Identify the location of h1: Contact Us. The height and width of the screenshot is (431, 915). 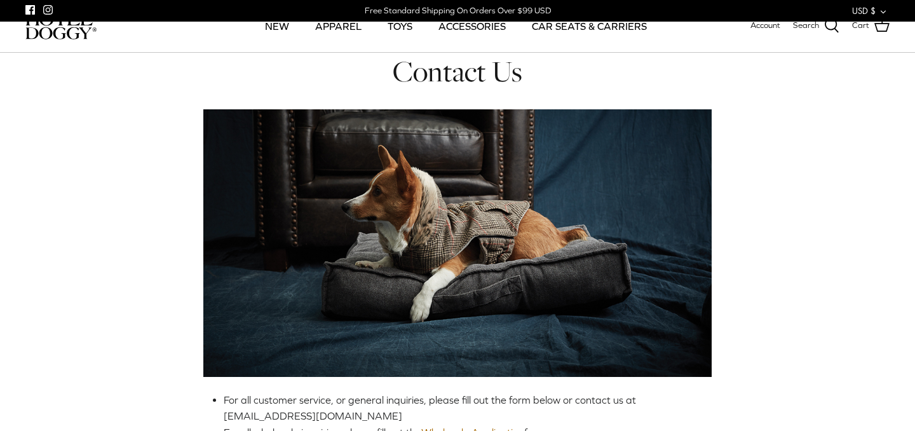
(457, 72).